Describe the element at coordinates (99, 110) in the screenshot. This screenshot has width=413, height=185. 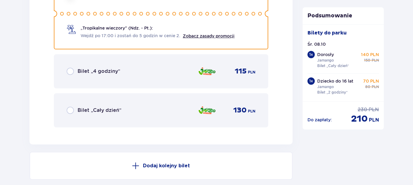
I see `span: Bilet „Cały dzień”` at that location.